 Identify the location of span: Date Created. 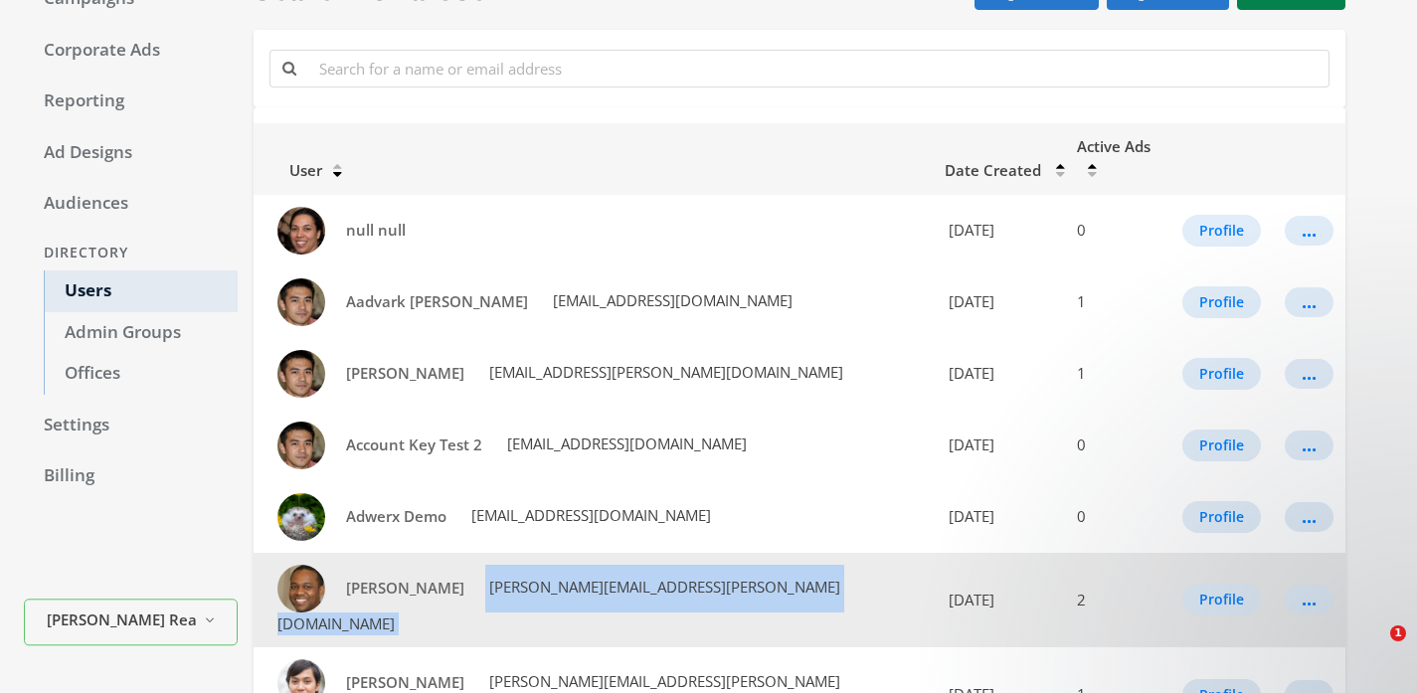
(993, 170).